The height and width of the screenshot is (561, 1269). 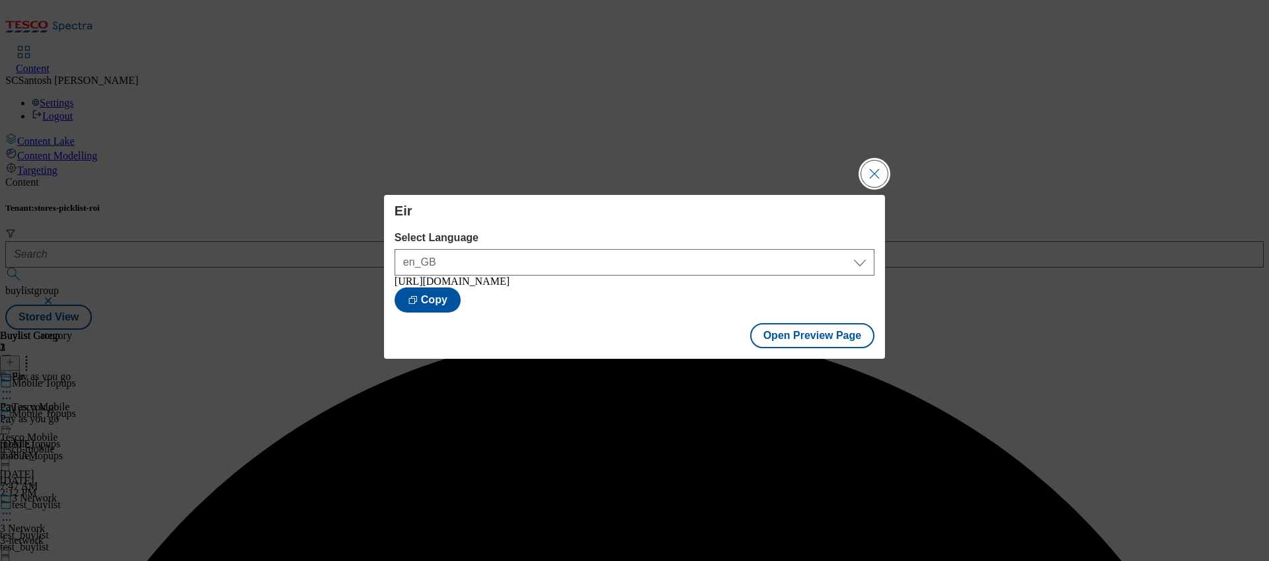 I want to click on label: Select Language, so click(x=634, y=238).